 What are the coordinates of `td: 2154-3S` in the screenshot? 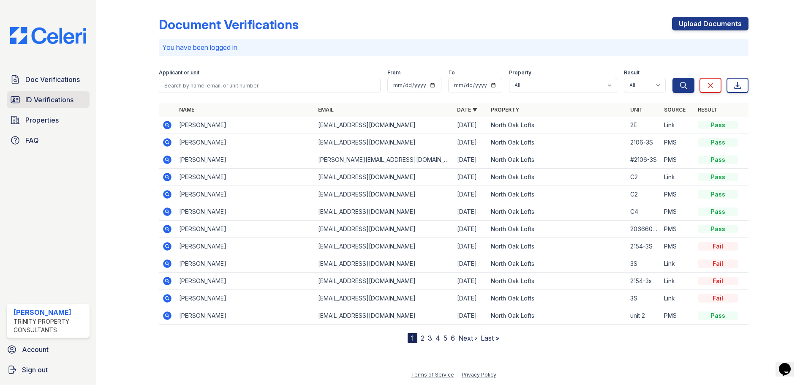 It's located at (643, 246).